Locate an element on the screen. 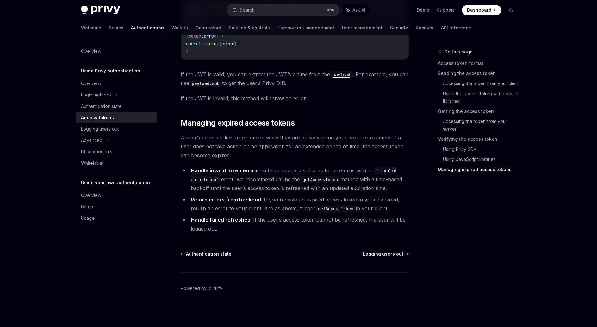 The image size is (597, 327). div: Authentication state is located at coordinates (101, 106).